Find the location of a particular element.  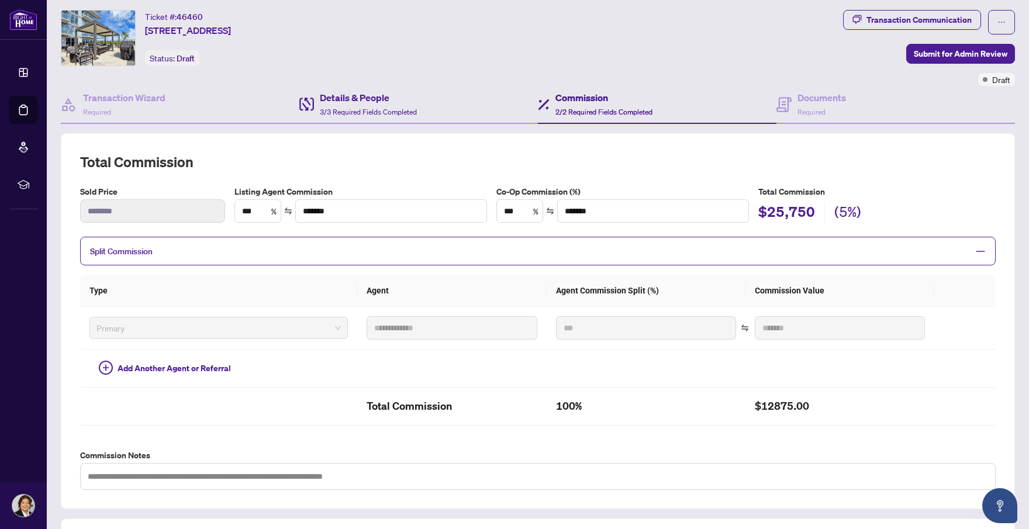

h4: Details & People is located at coordinates (368, 98).